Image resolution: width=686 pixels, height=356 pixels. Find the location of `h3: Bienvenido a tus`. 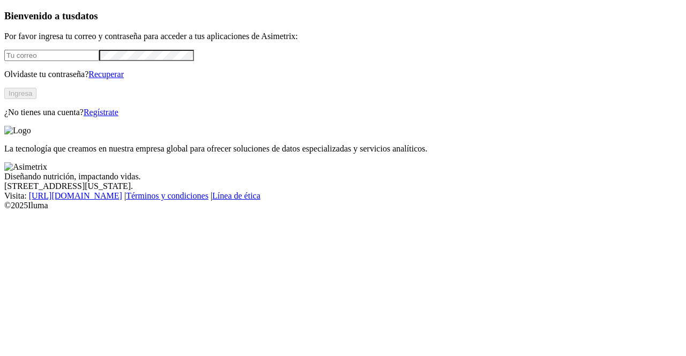

h3: Bienvenido a tus is located at coordinates (343, 16).